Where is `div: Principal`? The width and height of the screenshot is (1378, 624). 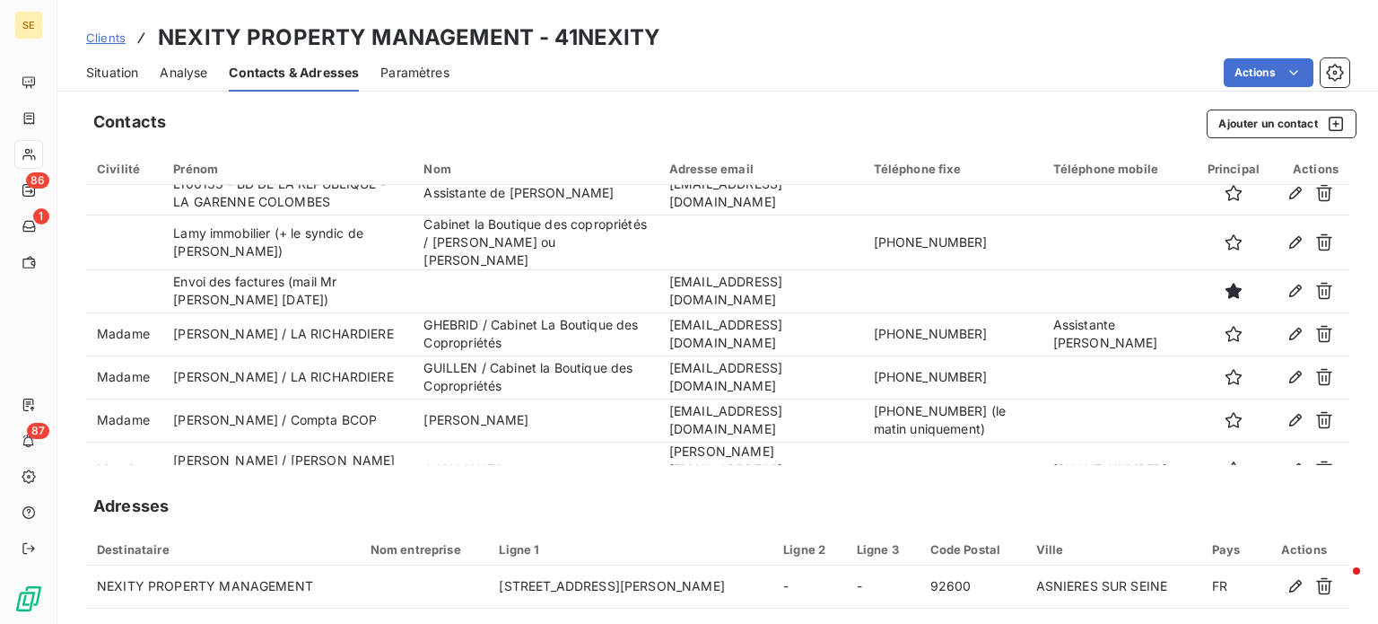 div: Principal is located at coordinates (1234, 169).